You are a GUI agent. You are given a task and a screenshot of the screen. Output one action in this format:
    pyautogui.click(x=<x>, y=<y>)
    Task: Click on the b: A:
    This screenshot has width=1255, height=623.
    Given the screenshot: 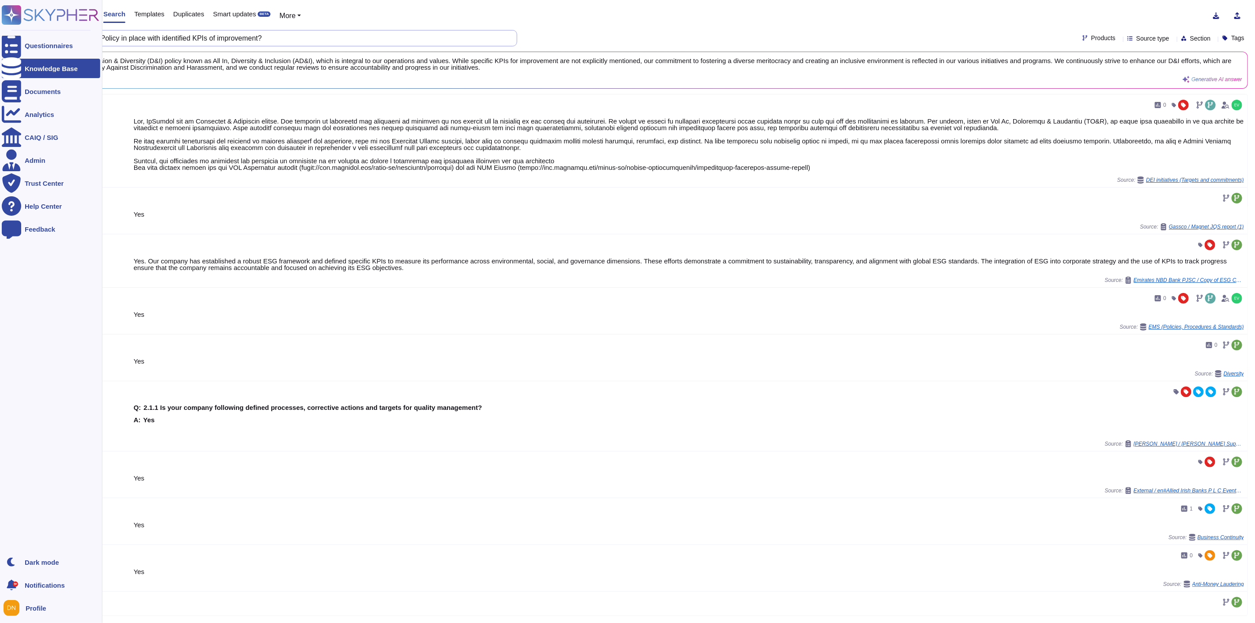 What is the action you would take?
    pyautogui.click(x=137, y=420)
    